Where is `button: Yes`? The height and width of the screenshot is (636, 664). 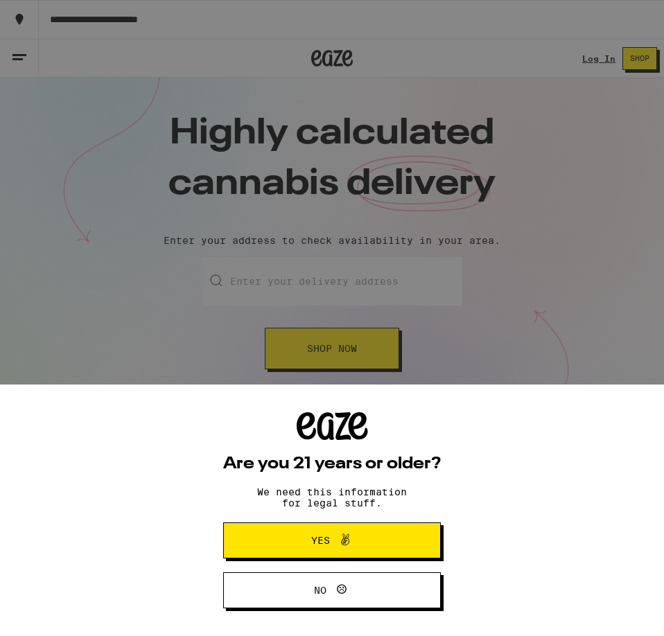 button: Yes is located at coordinates (332, 540).